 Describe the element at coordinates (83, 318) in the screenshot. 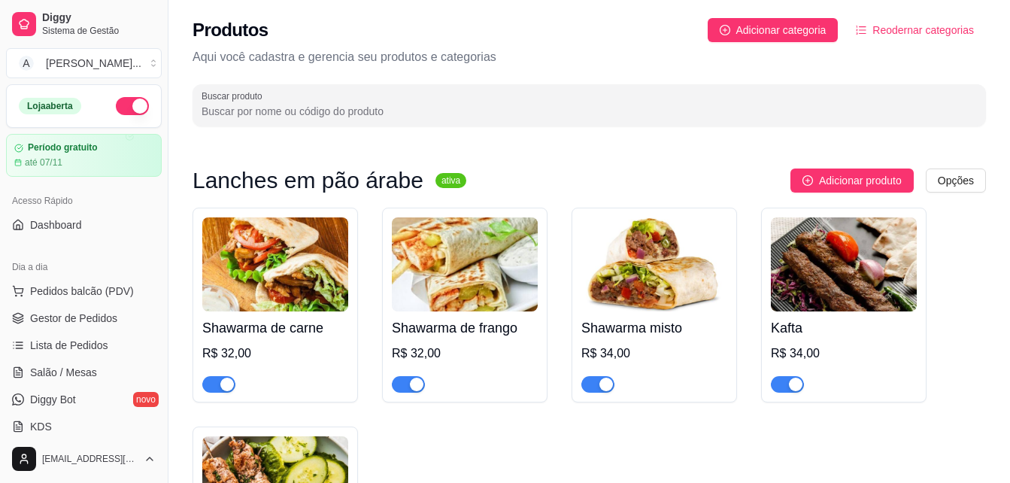

I see `a: Gestor de Pedidos` at that location.